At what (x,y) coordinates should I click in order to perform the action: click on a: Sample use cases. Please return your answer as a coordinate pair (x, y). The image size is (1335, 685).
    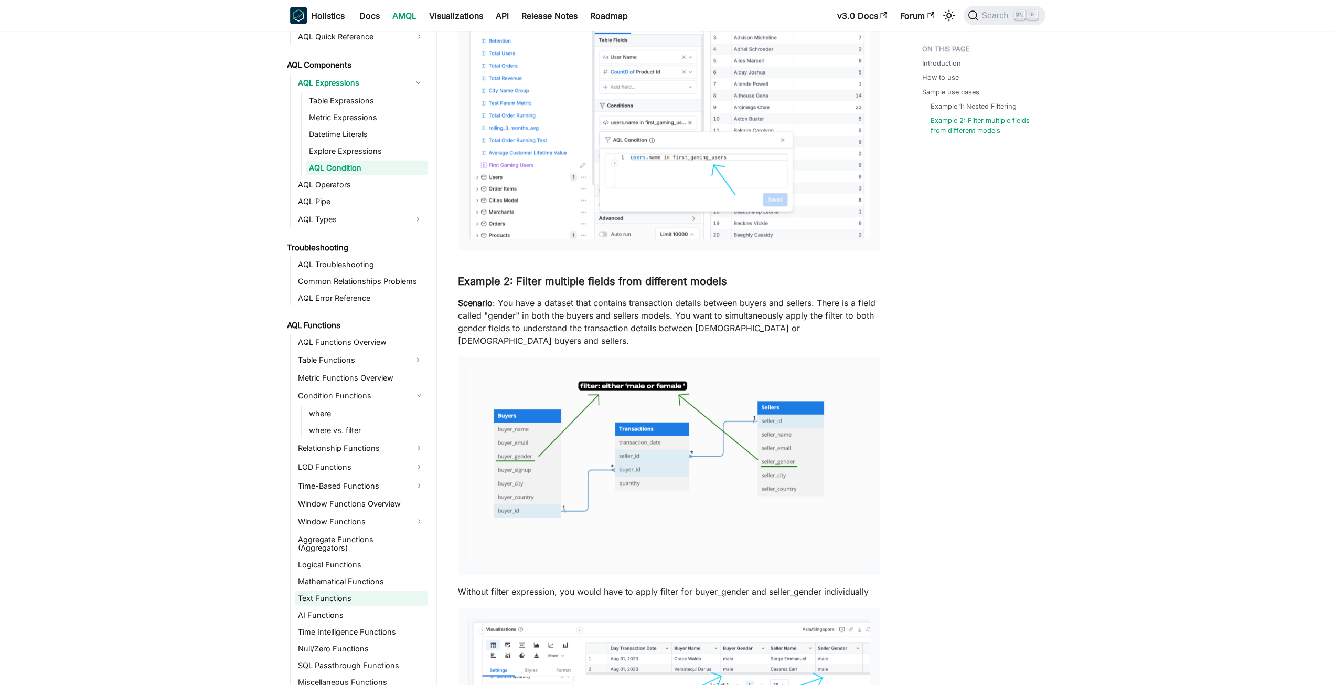
    Looking at the image, I should click on (951, 92).